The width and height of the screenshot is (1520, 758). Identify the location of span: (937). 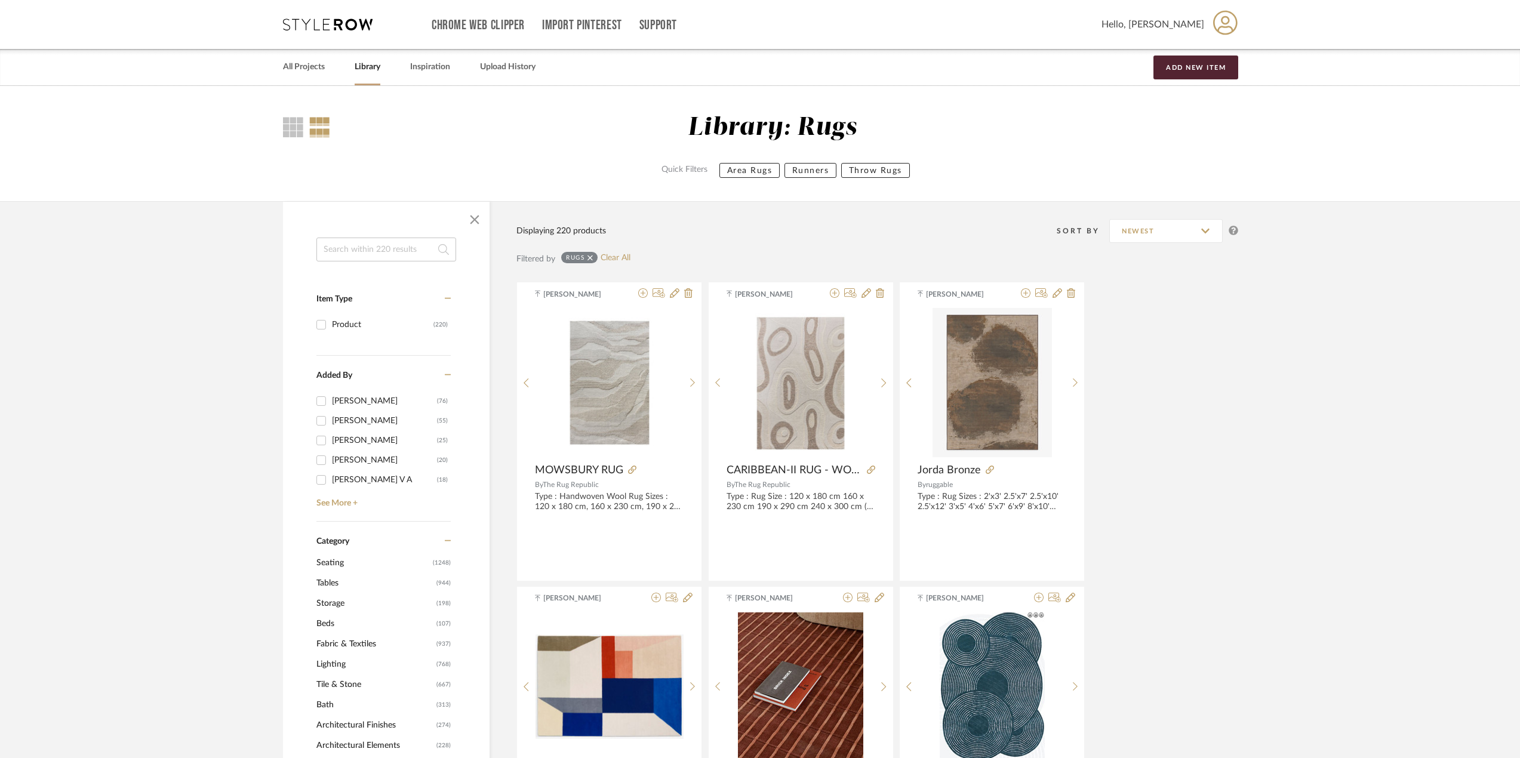
(444, 644).